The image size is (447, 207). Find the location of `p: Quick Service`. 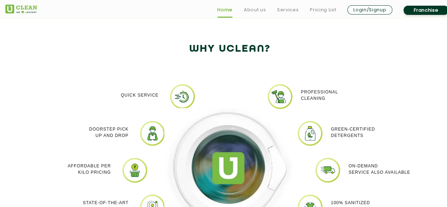

p: Quick Service is located at coordinates (140, 95).